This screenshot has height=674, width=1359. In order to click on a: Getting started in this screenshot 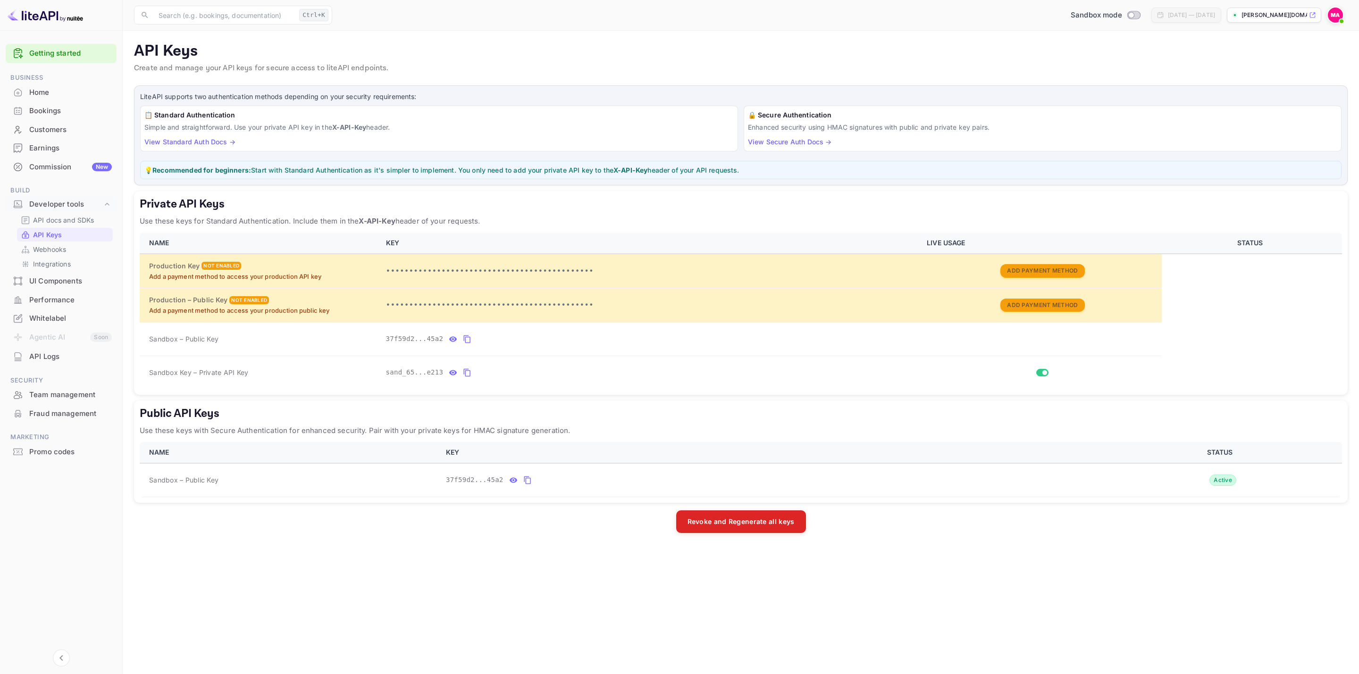, I will do `click(70, 53)`.